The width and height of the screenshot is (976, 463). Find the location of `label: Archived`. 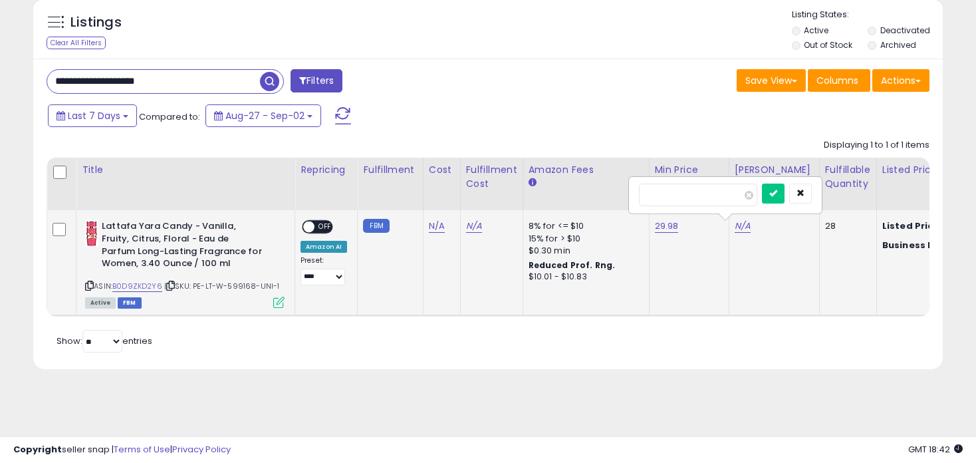

label: Archived is located at coordinates (898, 45).